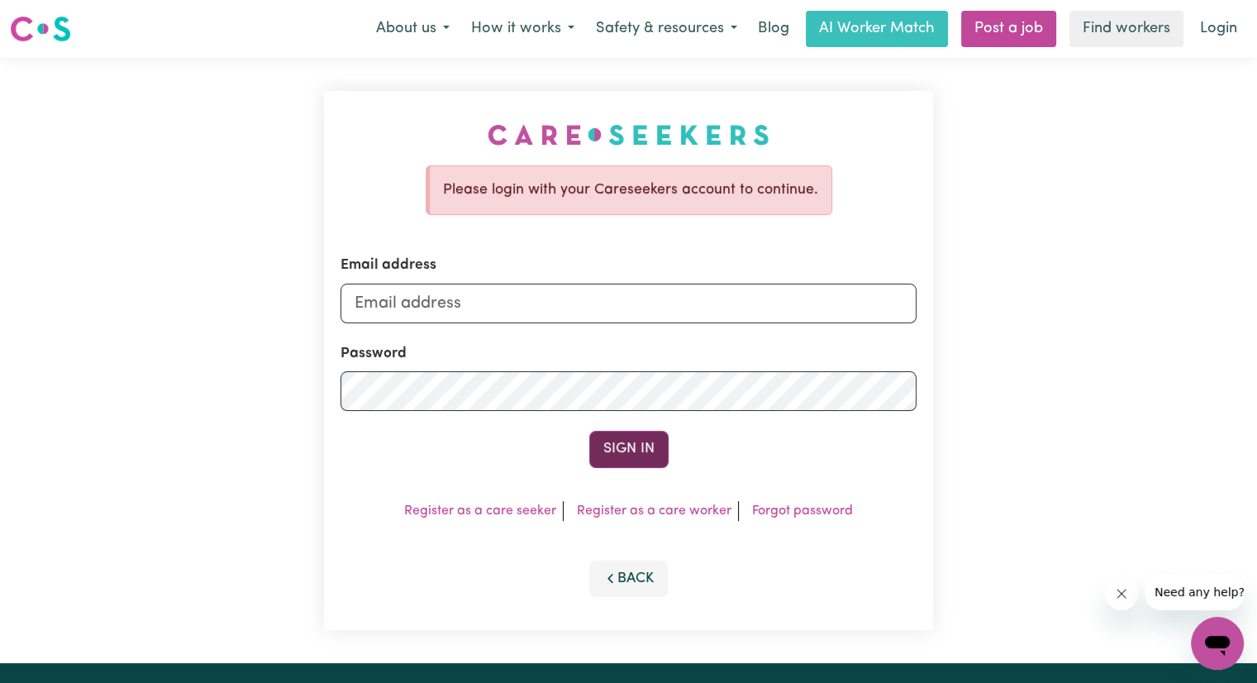 This screenshot has height=683, width=1257. What do you see at coordinates (628, 303) in the screenshot?
I see `input: Email address` at bounding box center [628, 303].